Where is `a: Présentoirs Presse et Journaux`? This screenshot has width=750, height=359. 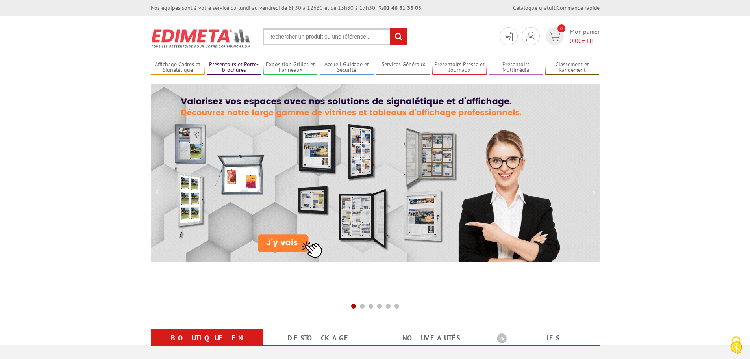 a: Présentoirs Presse et Journaux is located at coordinates (460, 67).